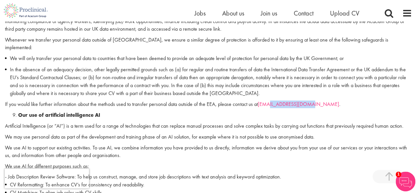 The height and width of the screenshot is (193, 417). Describe the element at coordinates (303, 13) in the screenshot. I see `a: Contact` at that location.